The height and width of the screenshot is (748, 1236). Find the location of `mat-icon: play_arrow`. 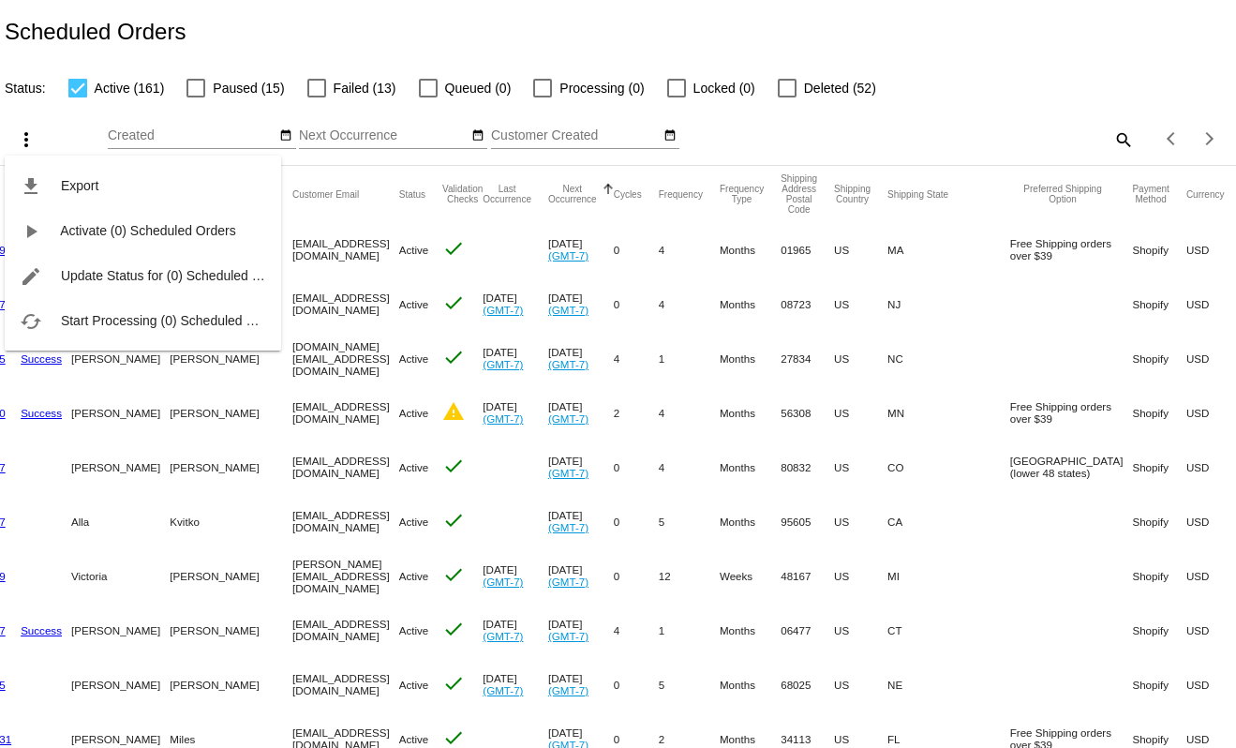

mat-icon: play_arrow is located at coordinates (31, 231).